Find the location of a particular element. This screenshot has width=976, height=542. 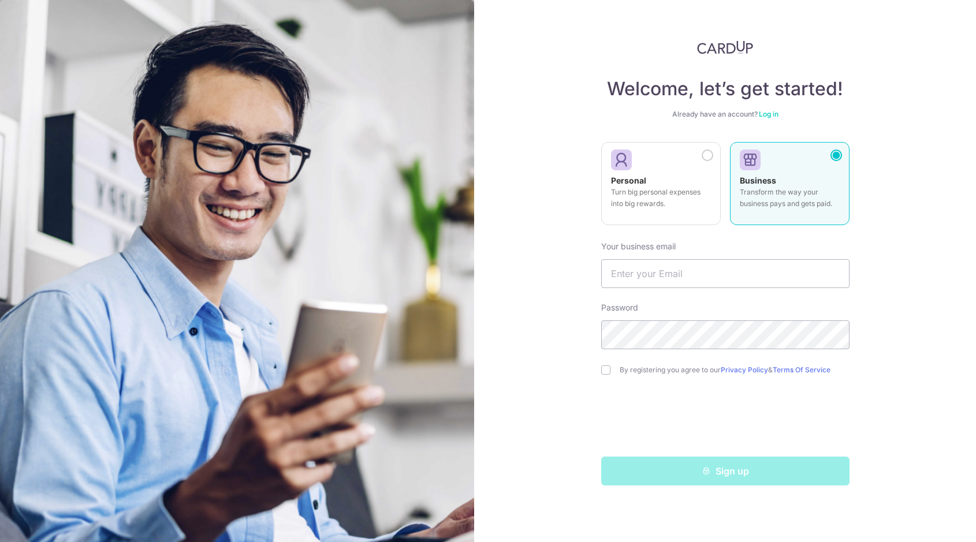

div: Already have an account? is located at coordinates (725, 114).